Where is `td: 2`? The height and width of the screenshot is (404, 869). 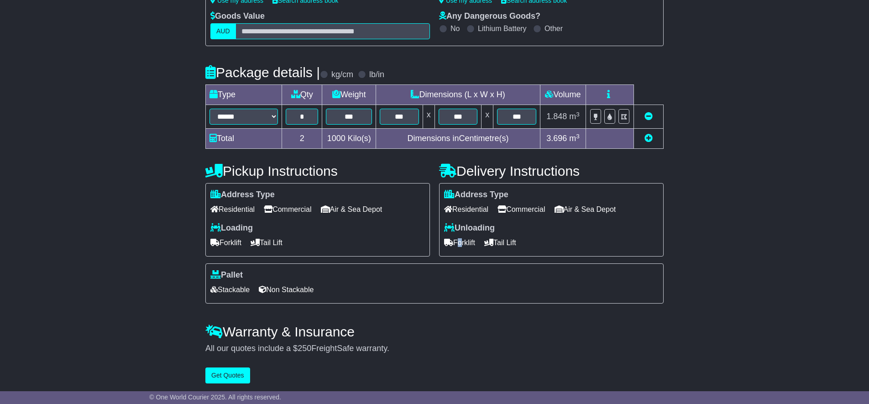
td: 2 is located at coordinates (302, 139).